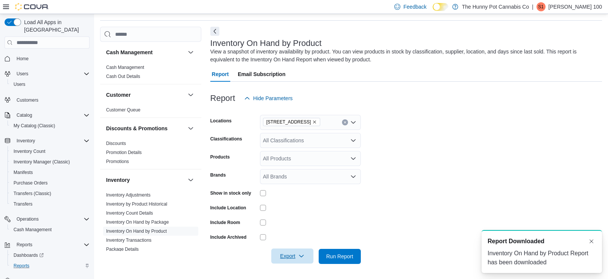 The height and width of the screenshot is (279, 608). I want to click on button: Discounts & Promotions, so click(145, 128).